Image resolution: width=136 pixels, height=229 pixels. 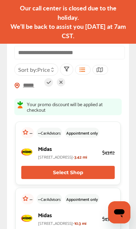 What do you see at coordinates (68, 173) in the screenshot?
I see `button: Select Shop` at bounding box center [68, 173].